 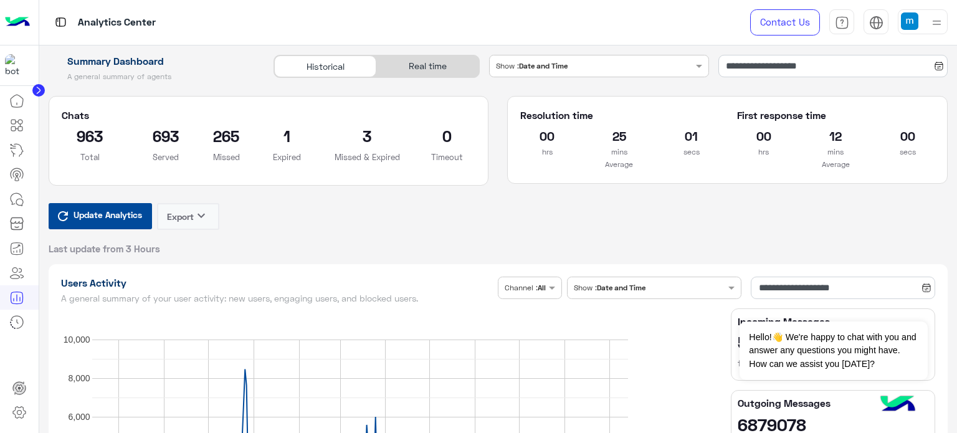 What do you see at coordinates (100, 216) in the screenshot?
I see `button: Update Analytics` at bounding box center [100, 216].